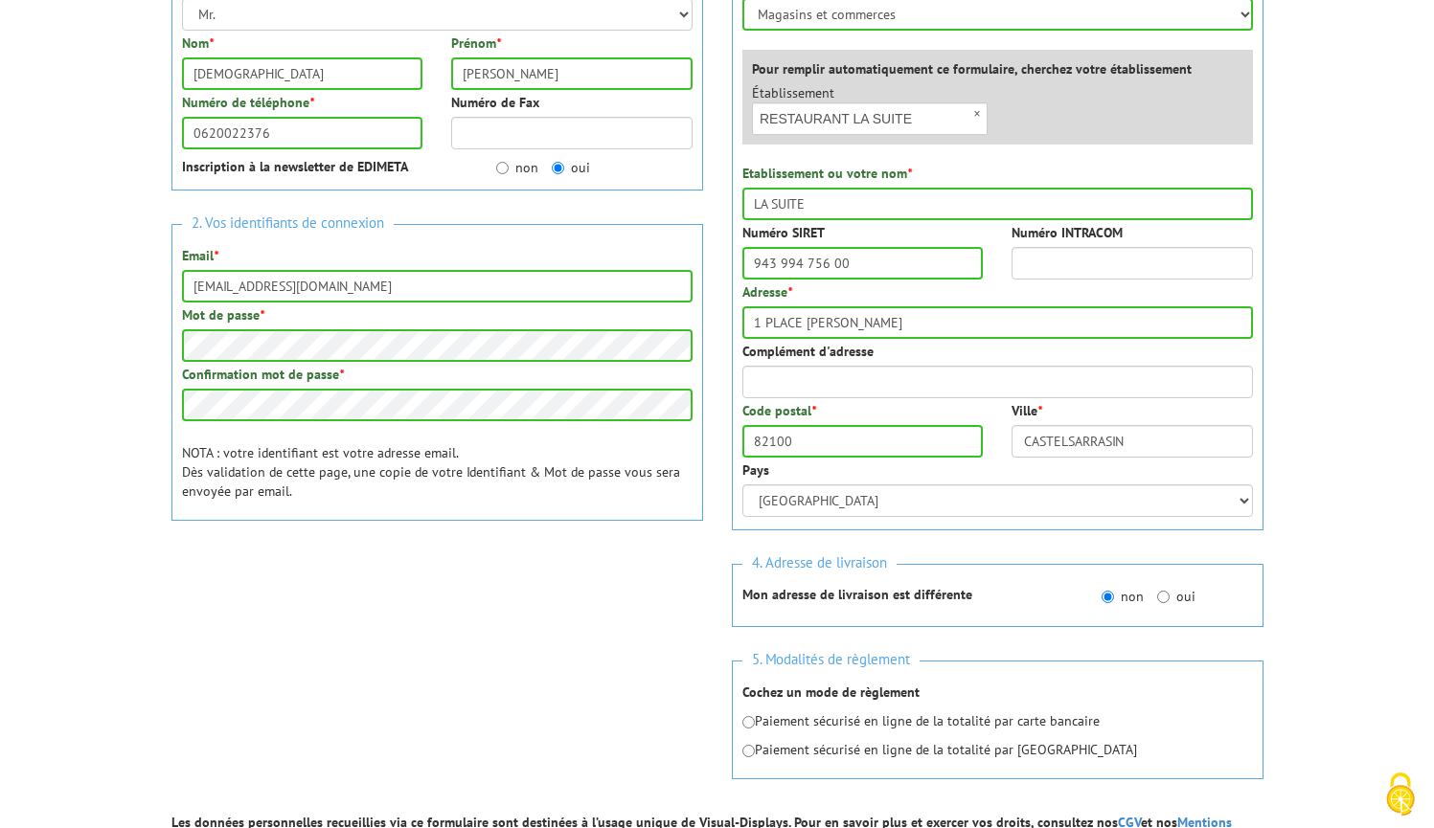 Image resolution: width=1434 pixels, height=828 pixels. What do you see at coordinates (807, 351) in the screenshot?
I see `label: Complément d'adresse` at bounding box center [807, 351].